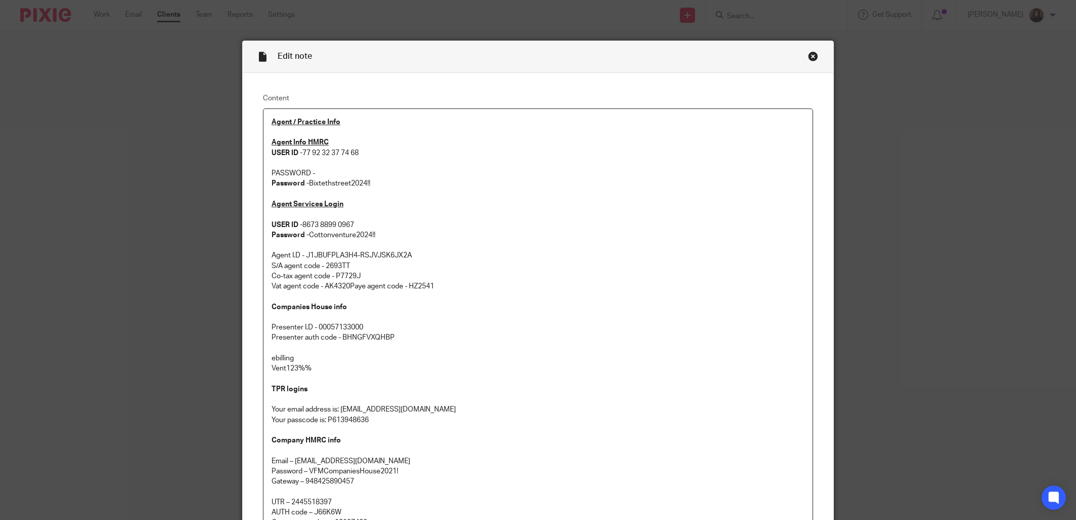  I want to click on p: Bixtethstreet2024!!, so click(538, 183).